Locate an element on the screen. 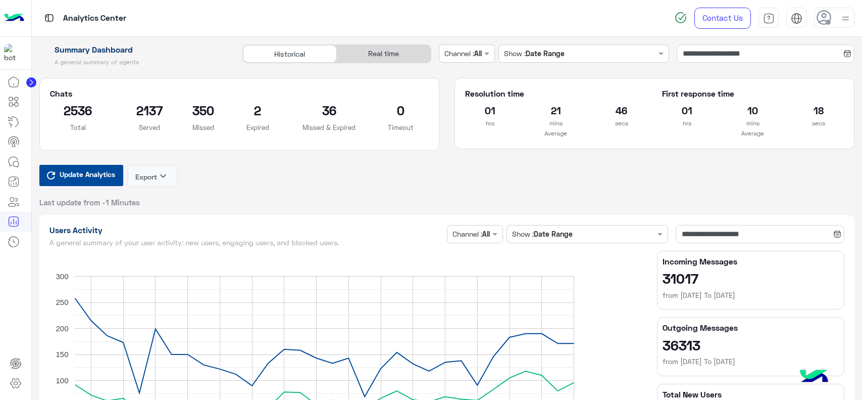  h2: 36 is located at coordinates (329, 110).